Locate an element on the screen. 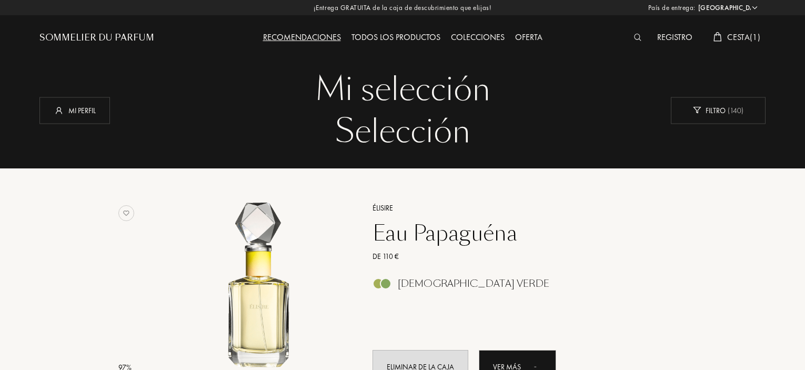 The image size is (805, 370). img: cart_white.svg is located at coordinates (718, 37).